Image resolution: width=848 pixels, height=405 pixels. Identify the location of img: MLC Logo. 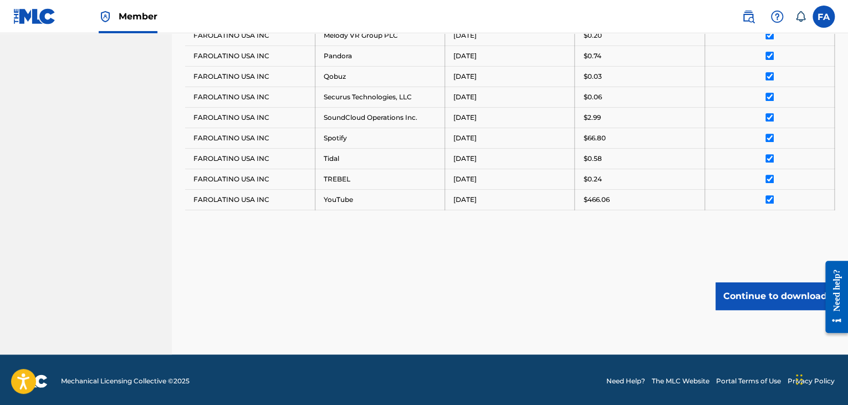
(34, 16).